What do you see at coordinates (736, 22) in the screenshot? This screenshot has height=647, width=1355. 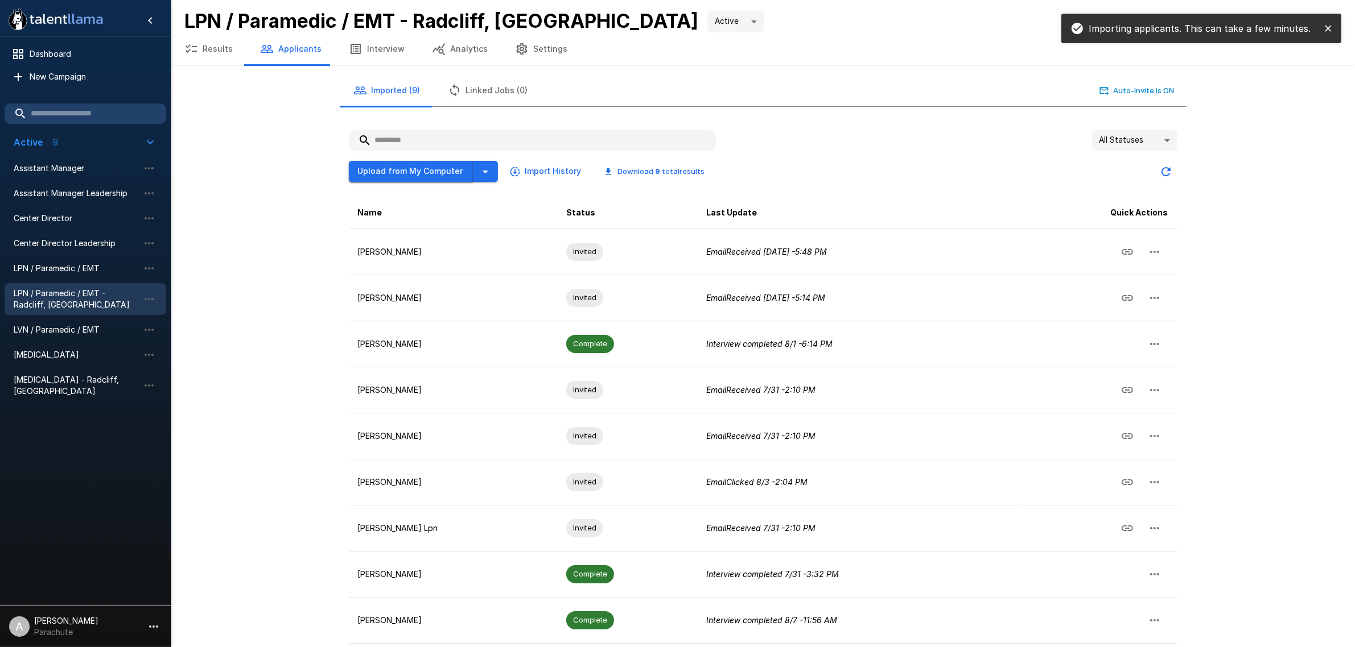 I see `div: Active` at bounding box center [736, 22].